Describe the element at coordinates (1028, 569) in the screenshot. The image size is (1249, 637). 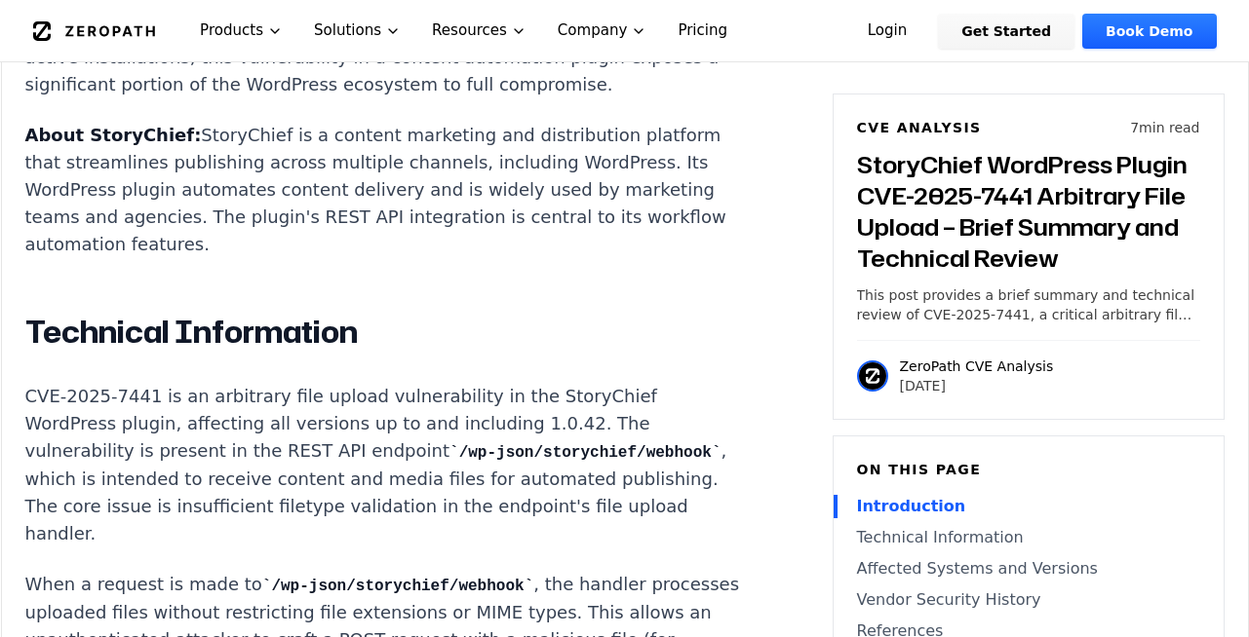
I see `a: Affected Systems and Versions` at that location.